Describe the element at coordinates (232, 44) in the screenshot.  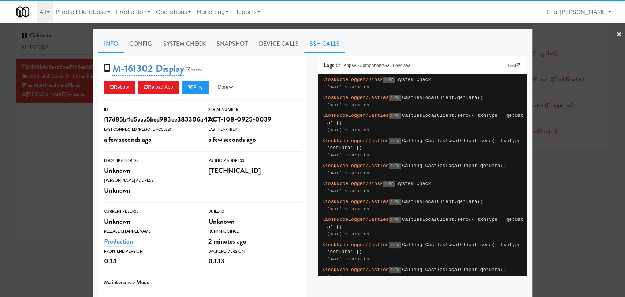
I see `a: Snapshot` at that location.